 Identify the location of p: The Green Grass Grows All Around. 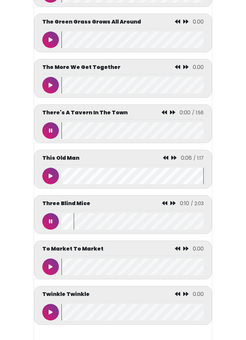
(92, 22).